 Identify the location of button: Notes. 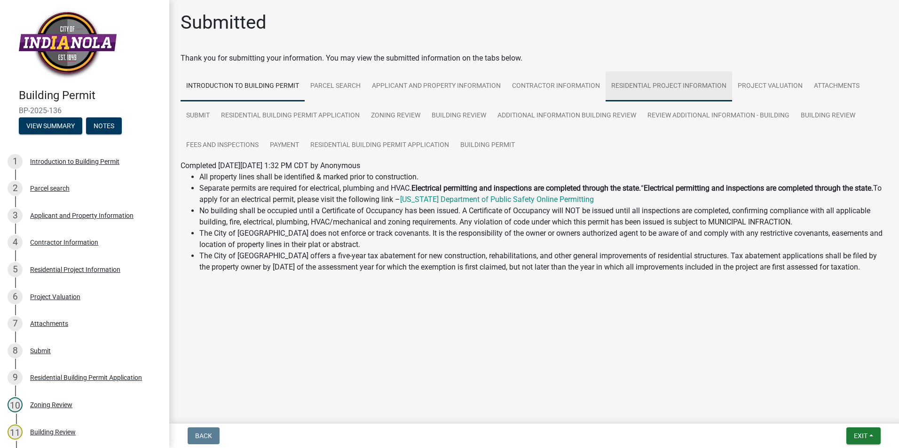
(104, 126).